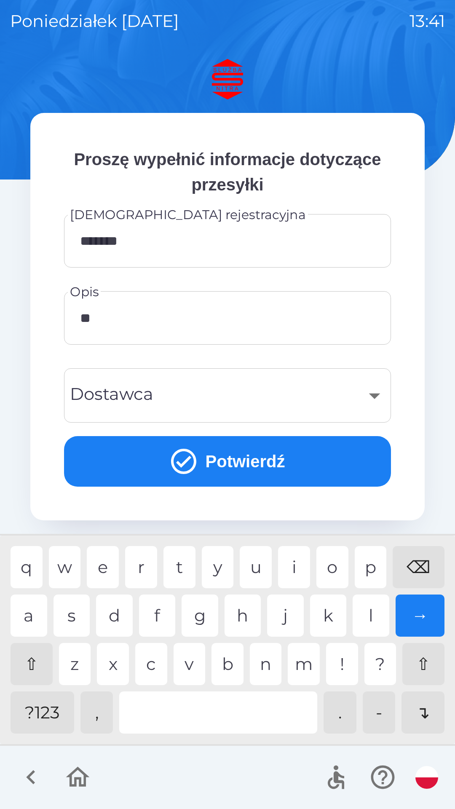 Image resolution: width=455 pixels, height=809 pixels. What do you see at coordinates (427, 21) in the screenshot?
I see `p: 13:41` at bounding box center [427, 21].